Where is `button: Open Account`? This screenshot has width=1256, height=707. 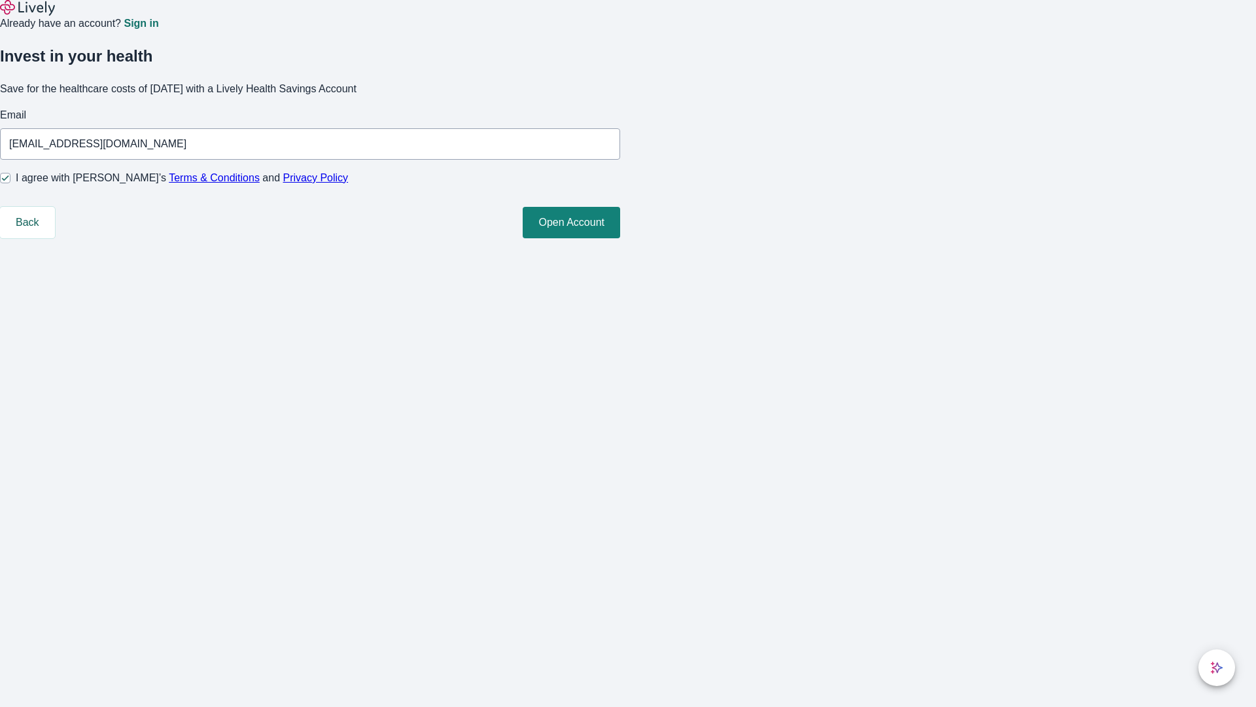
button: Open Account is located at coordinates (571, 222).